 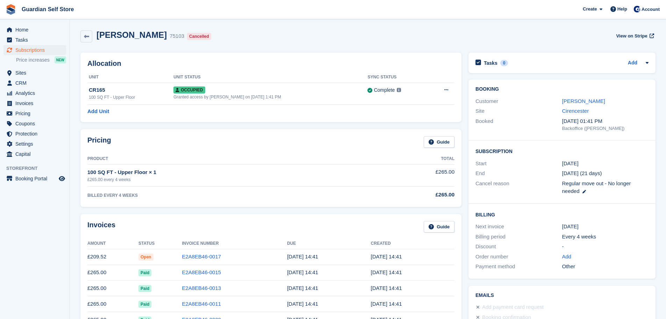 What do you see at coordinates (386, 256) in the screenshot?
I see `time: 2025-08-18 13:41:26 UTC` at bounding box center [386, 256].